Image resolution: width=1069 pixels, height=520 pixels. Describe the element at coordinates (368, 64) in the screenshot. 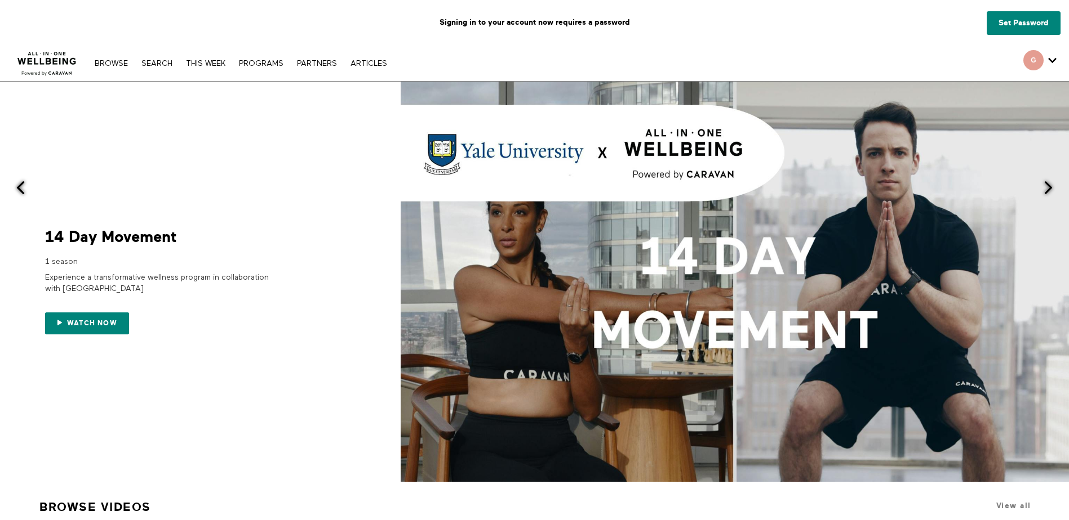

I see `a: ARTICLES` at that location.